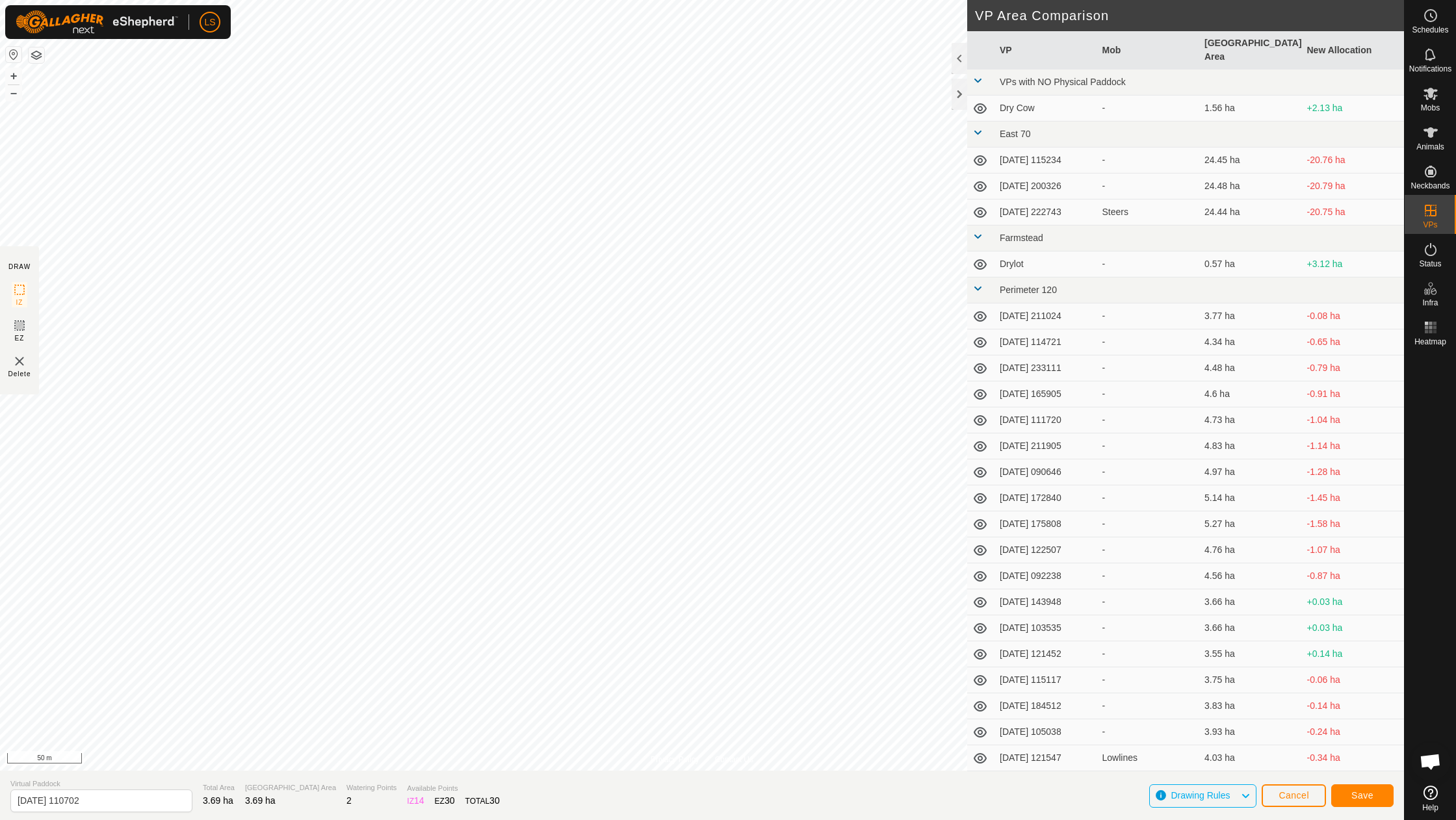 This screenshot has height=820, width=1456. Describe the element at coordinates (1362, 795) in the screenshot. I see `span: Save` at that location.